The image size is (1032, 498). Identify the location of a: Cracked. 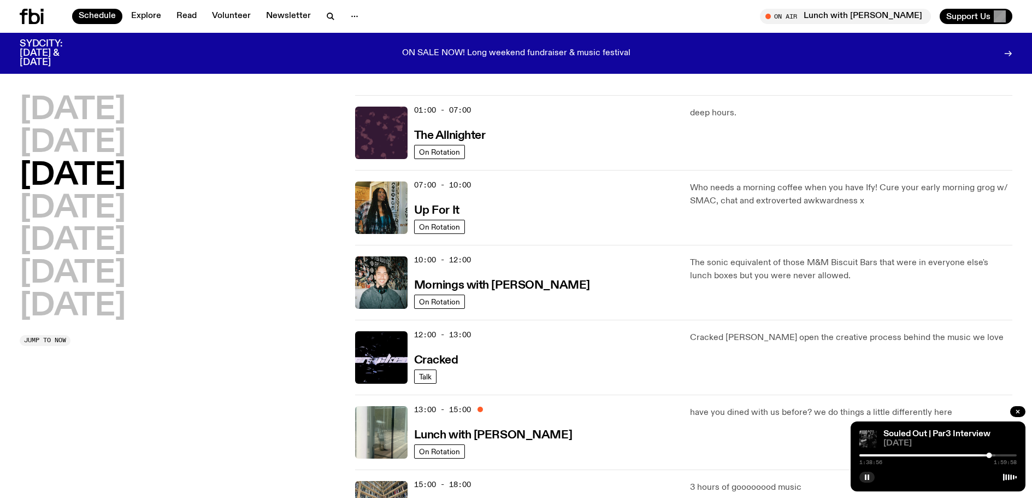
(436, 359).